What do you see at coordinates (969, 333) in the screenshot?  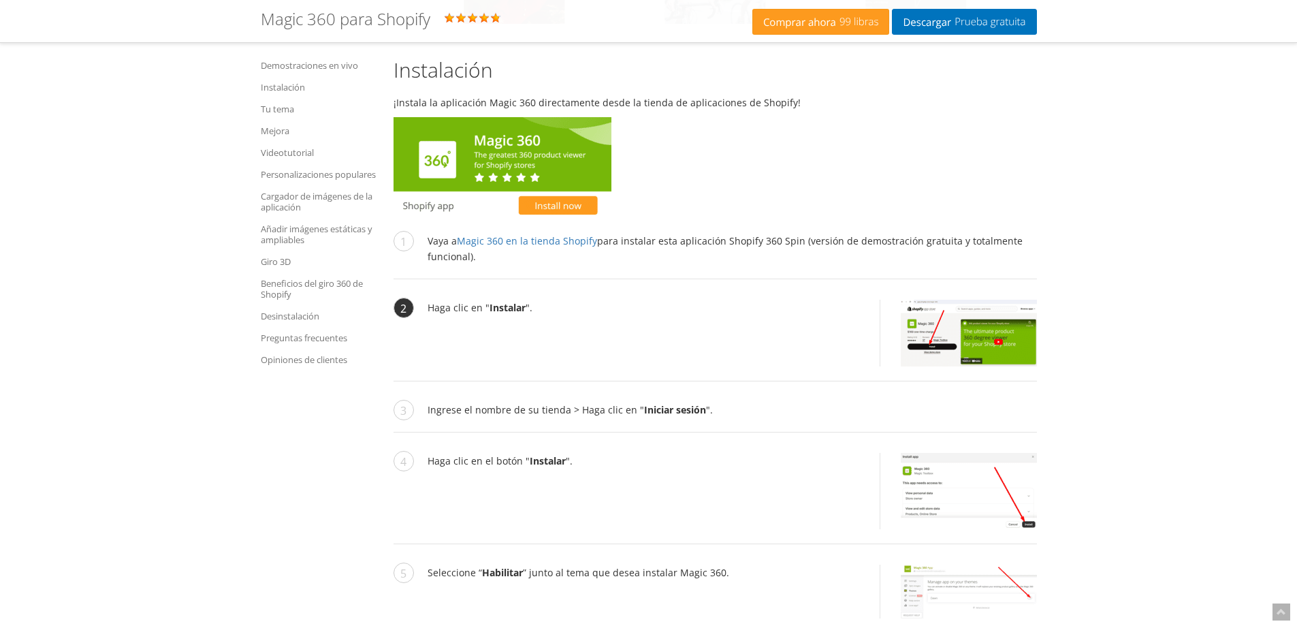 I see `img: Haga clic en el botón Instalar en la página de la aplicación Magic 360` at bounding box center [969, 333].